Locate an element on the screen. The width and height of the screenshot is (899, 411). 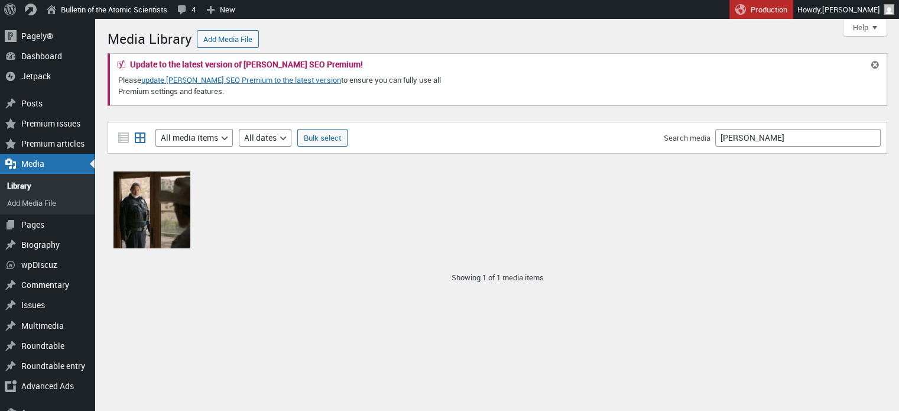
li: Eddington is located at coordinates (152, 210).